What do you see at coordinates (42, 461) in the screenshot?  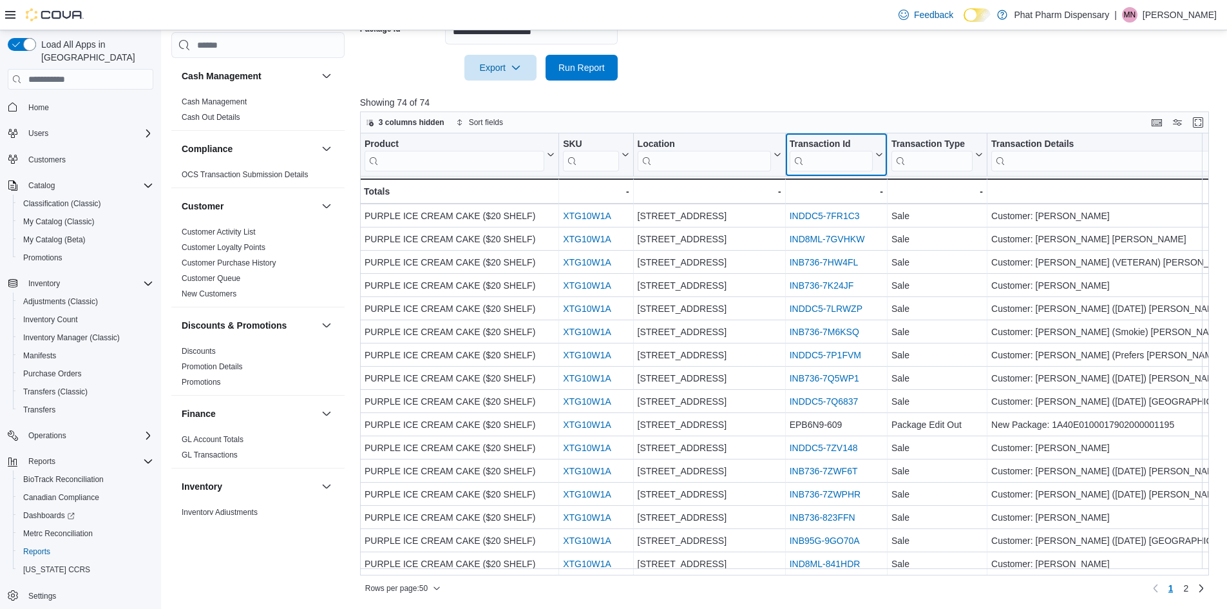 I see `button: Reports` at bounding box center [42, 461].